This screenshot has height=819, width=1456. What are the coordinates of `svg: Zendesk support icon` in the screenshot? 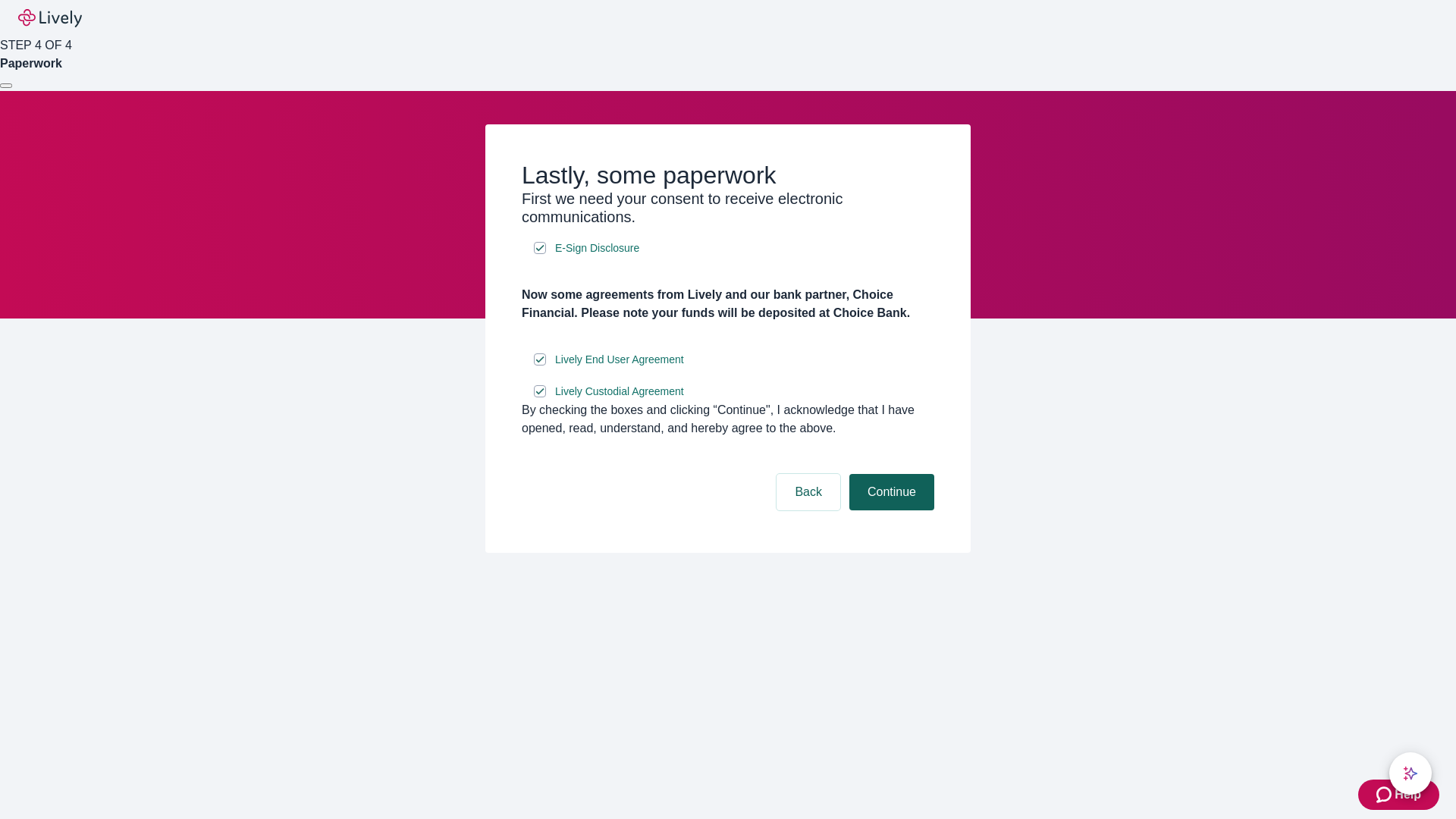 It's located at (1386, 794).